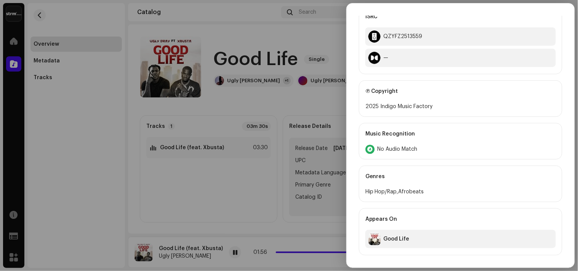 This screenshot has height=271, width=578. I want to click on span: No Audio Match, so click(397, 149).